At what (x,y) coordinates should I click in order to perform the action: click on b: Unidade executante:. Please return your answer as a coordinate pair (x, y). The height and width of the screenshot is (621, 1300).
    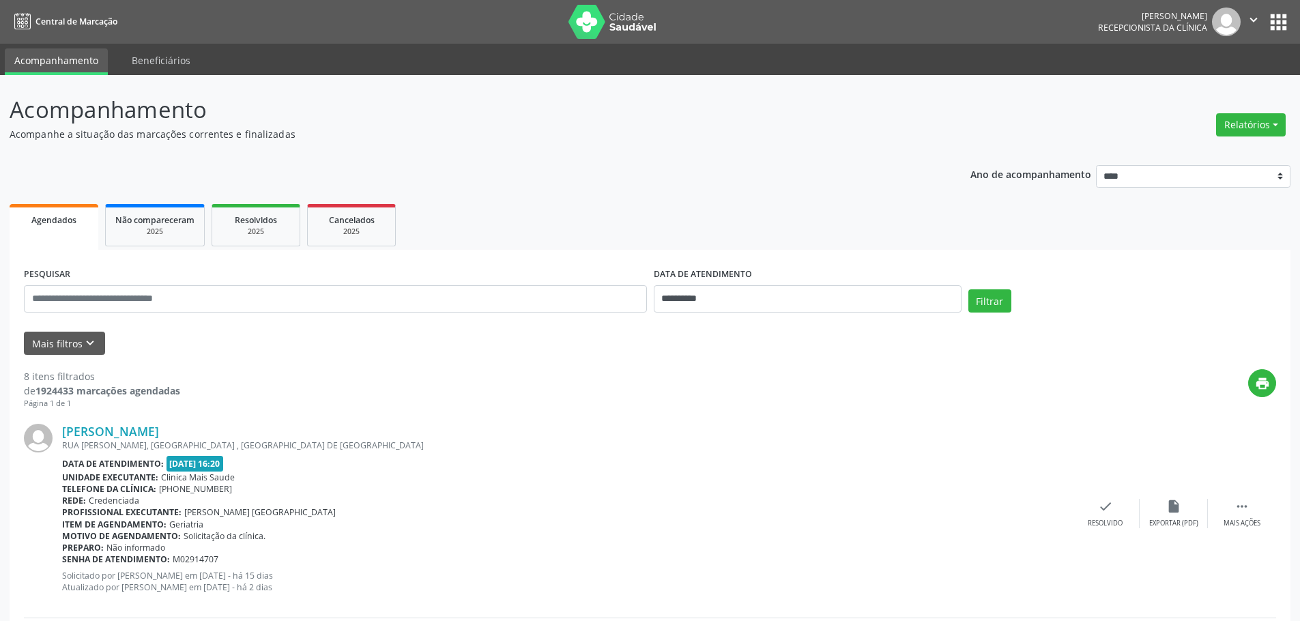
    Looking at the image, I should click on (110, 477).